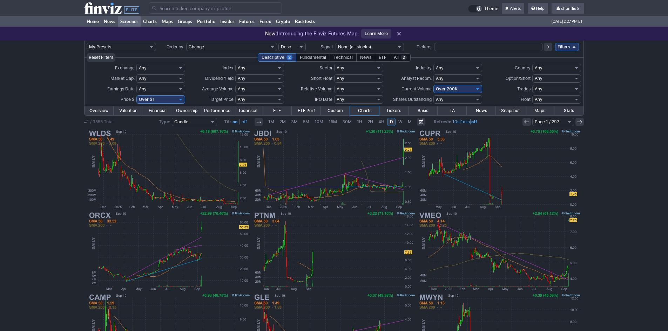  I want to click on span: Theme, so click(491, 9).